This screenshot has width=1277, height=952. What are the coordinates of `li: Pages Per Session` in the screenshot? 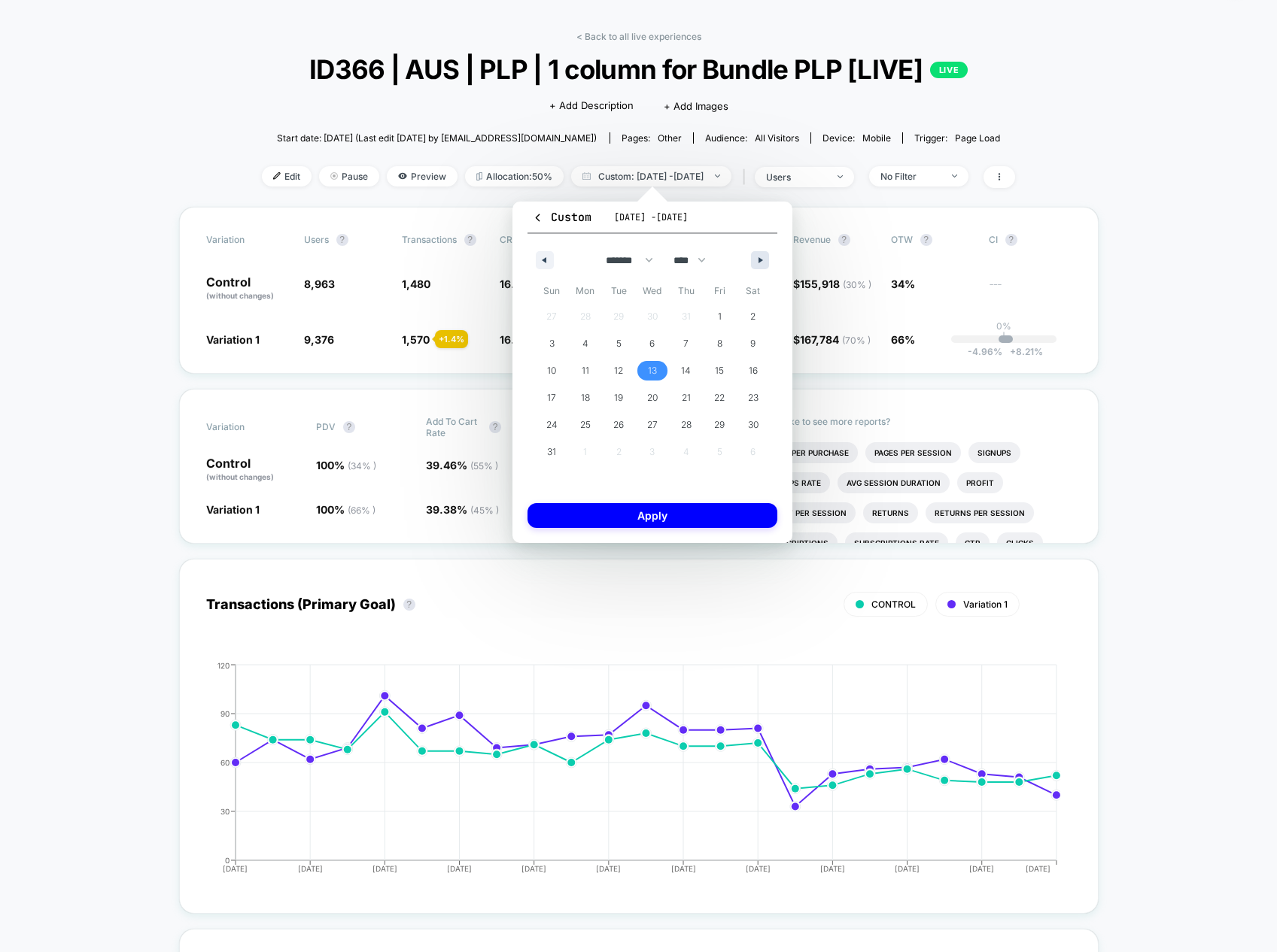 It's located at (912, 453).